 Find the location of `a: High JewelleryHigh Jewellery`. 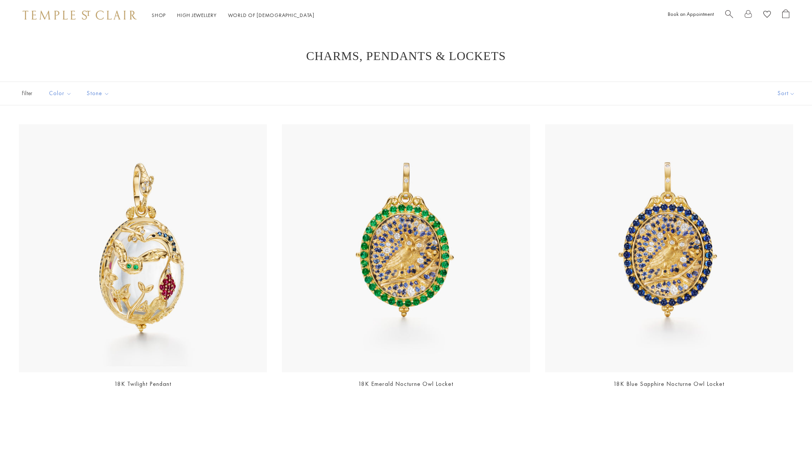

a: High JewelleryHigh Jewellery is located at coordinates (197, 15).